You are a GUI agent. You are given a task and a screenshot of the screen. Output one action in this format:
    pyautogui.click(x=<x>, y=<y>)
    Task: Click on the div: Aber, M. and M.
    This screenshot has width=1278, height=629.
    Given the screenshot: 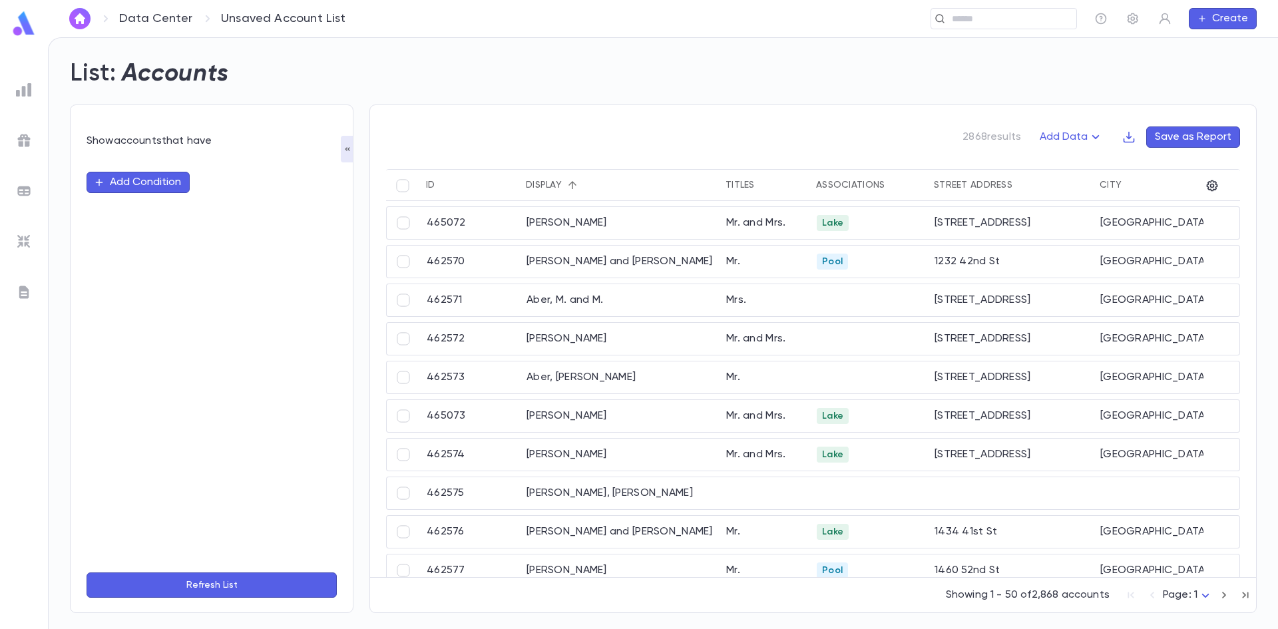 What is the action you would take?
    pyautogui.click(x=620, y=300)
    